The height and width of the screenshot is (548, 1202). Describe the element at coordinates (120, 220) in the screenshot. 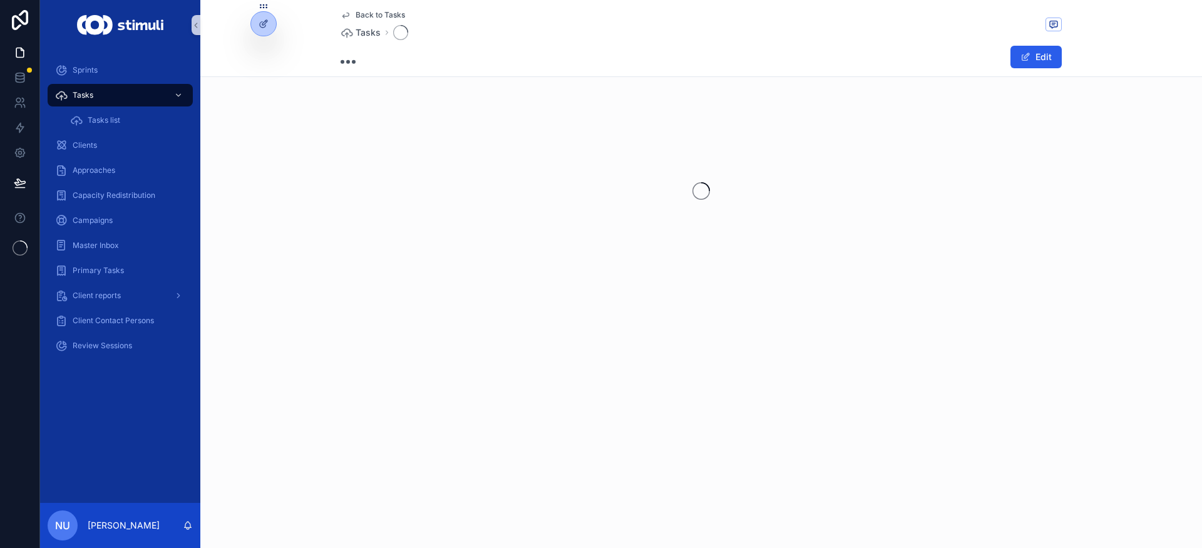

I see `a: Campaigns` at that location.